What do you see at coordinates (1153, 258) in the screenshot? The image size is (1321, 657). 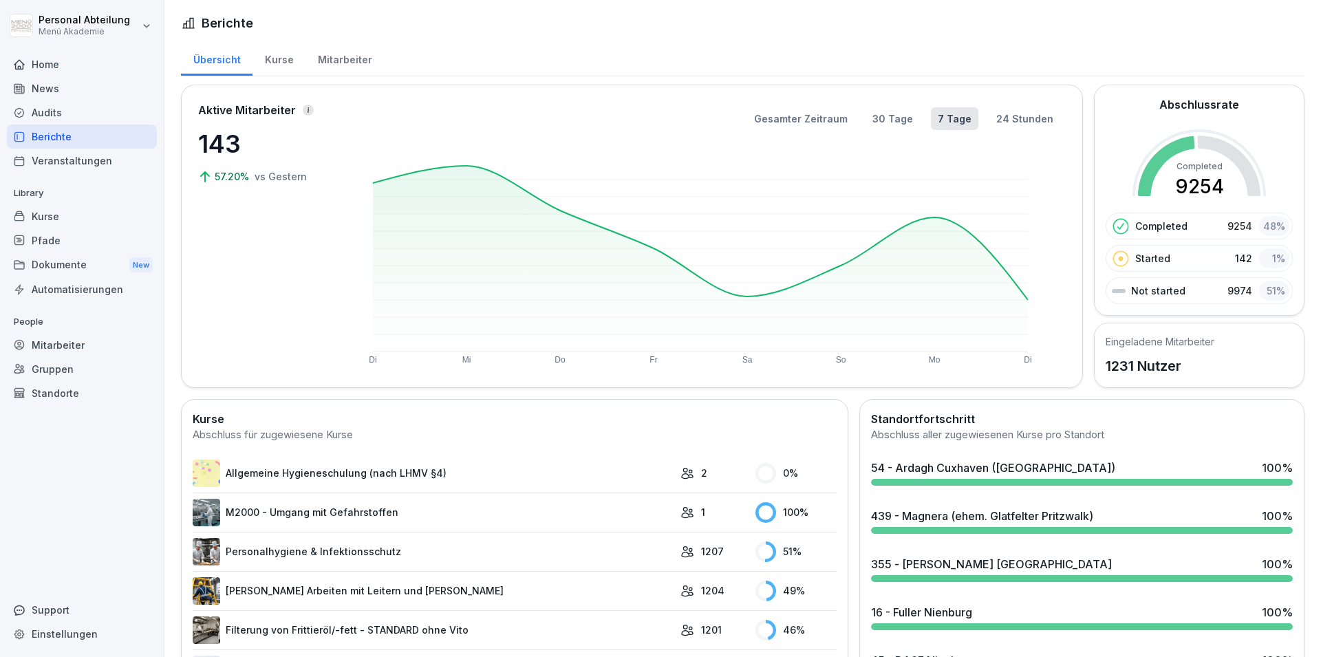 I see `p: Started` at bounding box center [1153, 258].